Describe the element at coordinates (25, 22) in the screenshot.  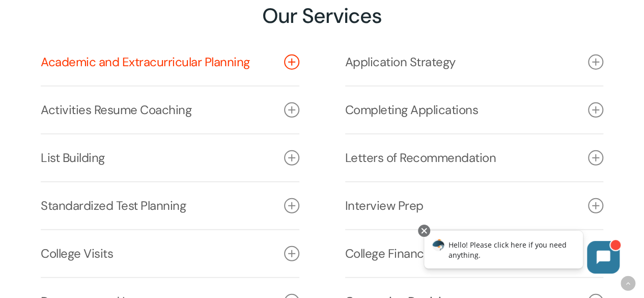
I see `img: Avatar` at that location.